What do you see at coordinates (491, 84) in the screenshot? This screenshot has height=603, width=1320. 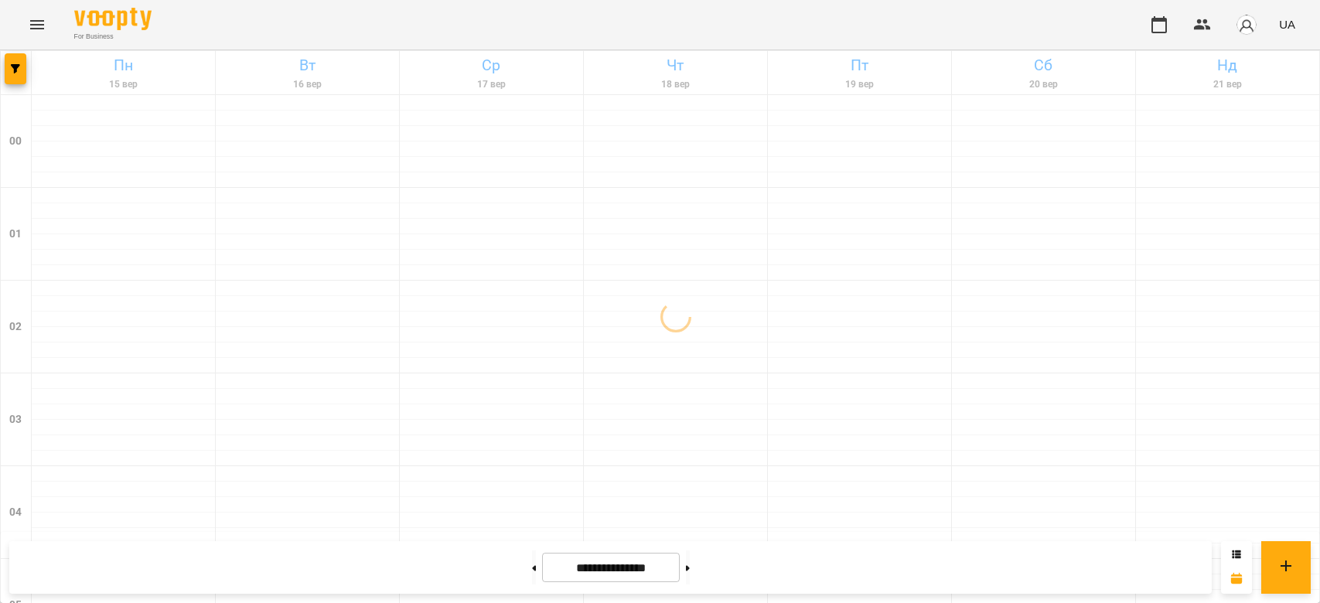 I see `h6: 17 вер` at bounding box center [491, 84].